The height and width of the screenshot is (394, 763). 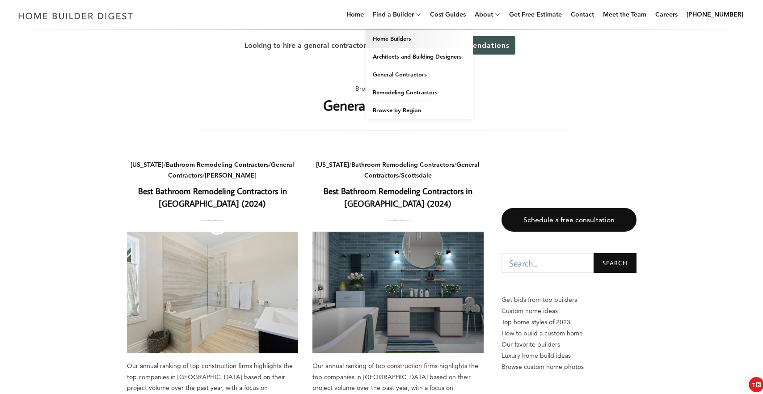 What do you see at coordinates (569, 367) in the screenshot?
I see `p: Browse custom home photos` at bounding box center [569, 367].